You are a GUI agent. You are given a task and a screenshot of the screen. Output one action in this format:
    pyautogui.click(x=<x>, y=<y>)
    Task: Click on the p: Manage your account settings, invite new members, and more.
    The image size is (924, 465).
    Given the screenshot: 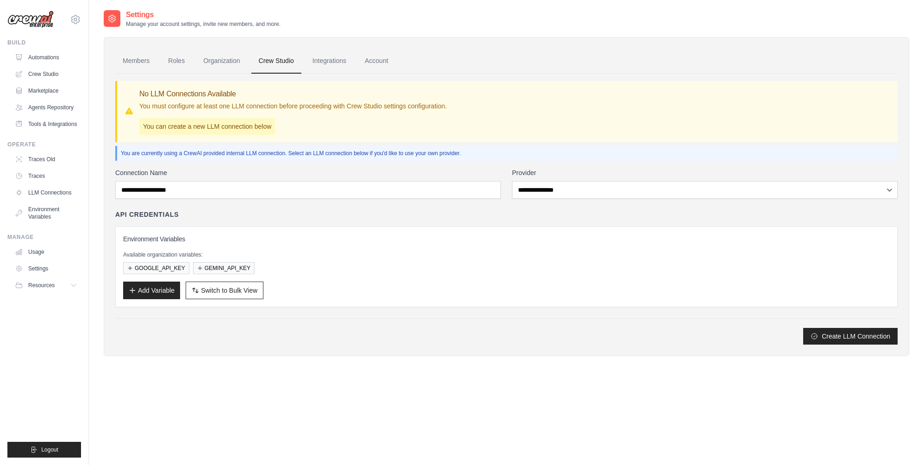 What is the action you would take?
    pyautogui.click(x=203, y=24)
    